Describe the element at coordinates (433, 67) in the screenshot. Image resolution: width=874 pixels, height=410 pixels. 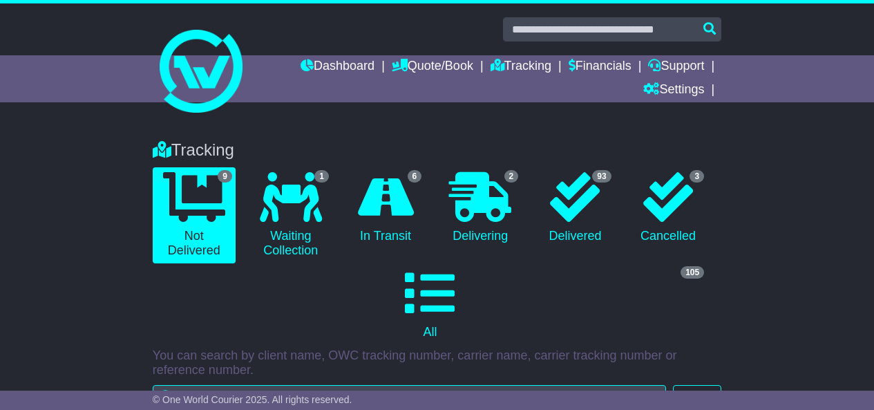
I see `a: Quote/Book` at that location.